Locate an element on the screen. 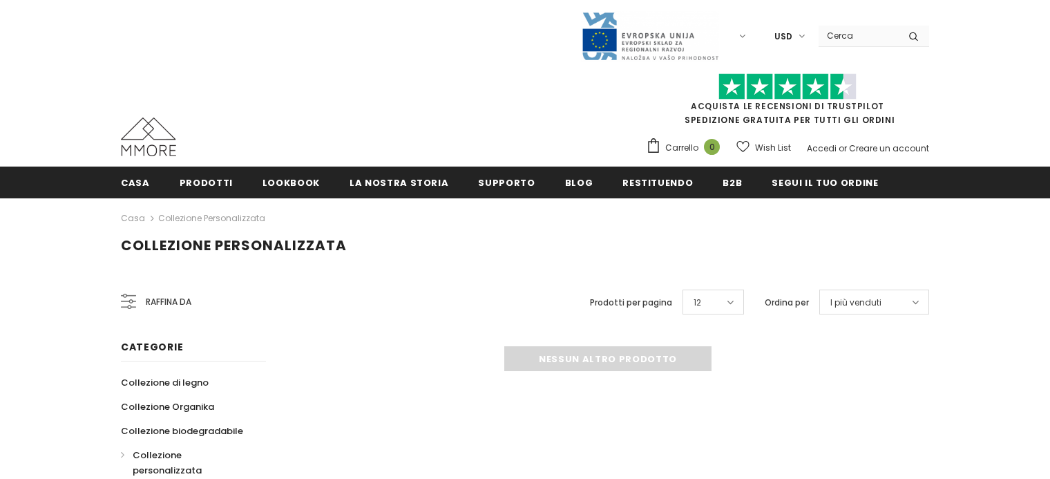  span: Carrello is located at coordinates (682, 148).